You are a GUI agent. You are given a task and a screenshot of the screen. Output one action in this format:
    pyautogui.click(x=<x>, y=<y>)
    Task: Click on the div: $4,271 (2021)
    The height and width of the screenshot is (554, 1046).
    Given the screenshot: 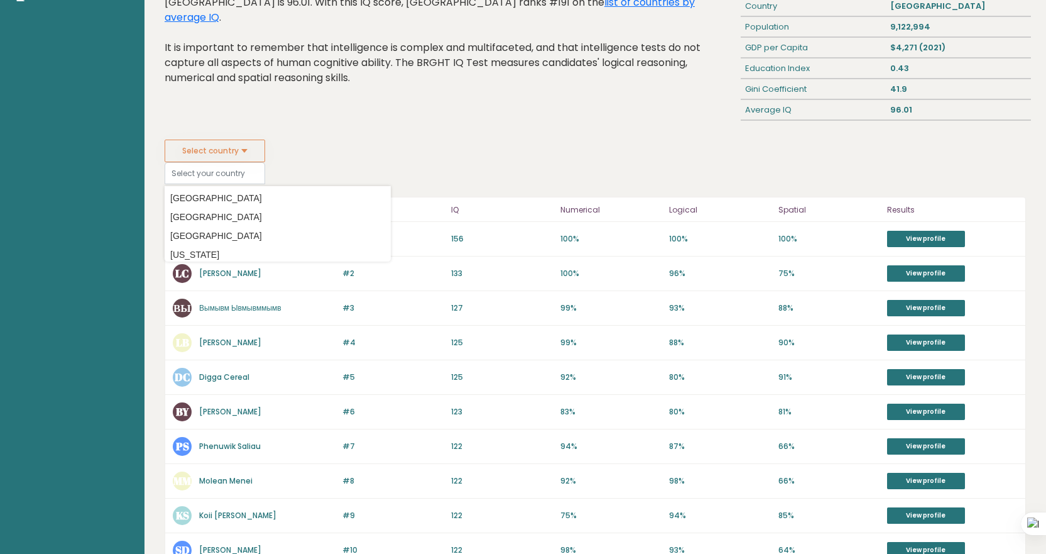 What is the action you would take?
    pyautogui.click(x=958, y=48)
    